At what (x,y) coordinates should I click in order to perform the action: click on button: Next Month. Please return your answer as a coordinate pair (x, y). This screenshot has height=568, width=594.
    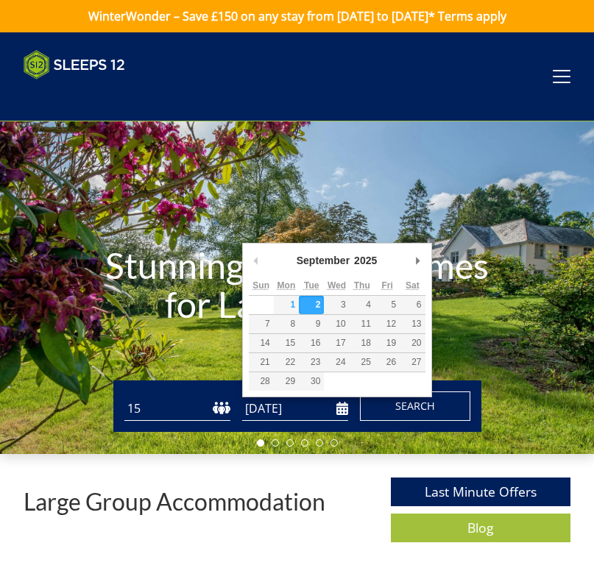
    Looking at the image, I should click on (418, 261).